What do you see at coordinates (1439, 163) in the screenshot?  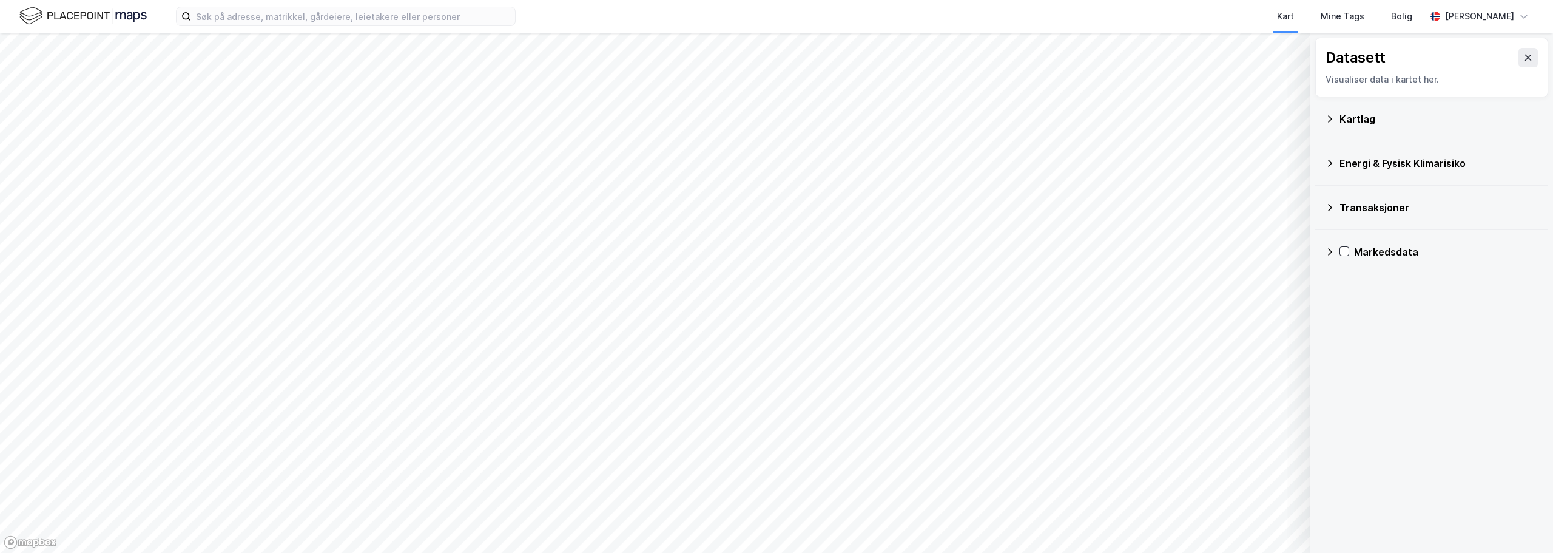 I see `div: Energi & Fysisk Klimarisiko` at bounding box center [1439, 163].